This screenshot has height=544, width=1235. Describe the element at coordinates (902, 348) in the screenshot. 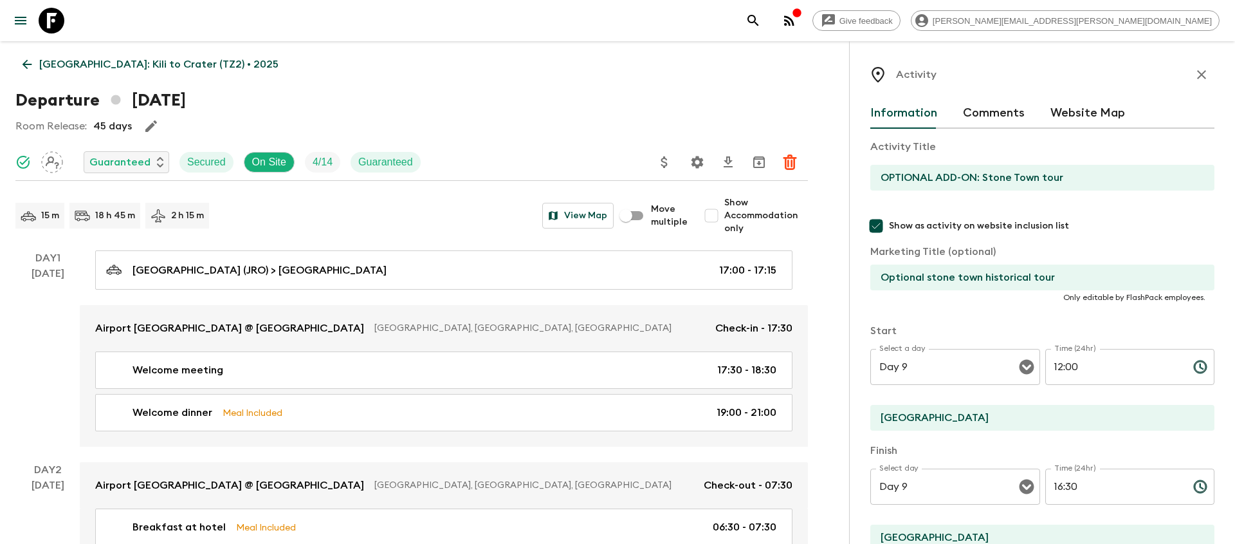

I see `label: Select a day` at that location.